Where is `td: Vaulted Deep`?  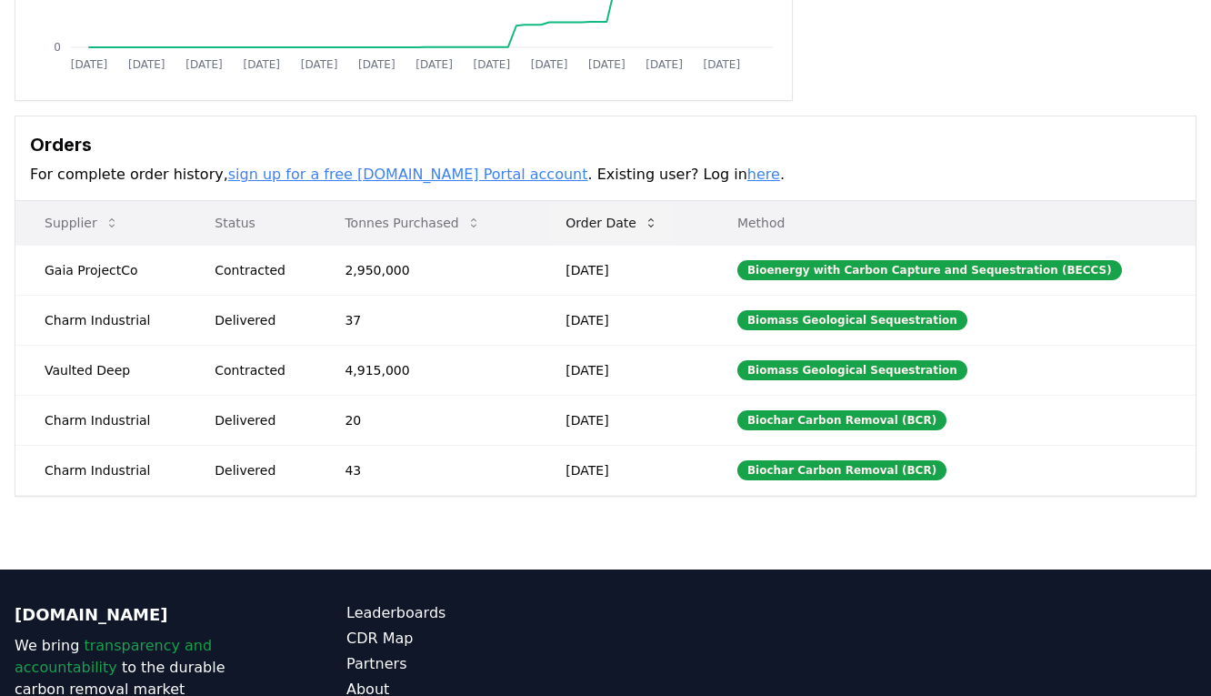 td: Vaulted Deep is located at coordinates (100, 369).